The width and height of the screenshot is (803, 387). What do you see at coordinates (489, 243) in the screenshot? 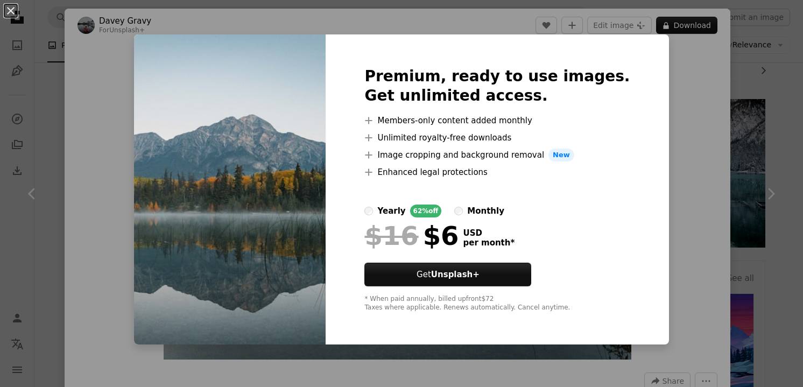
I see `span: per month *` at bounding box center [489, 243].